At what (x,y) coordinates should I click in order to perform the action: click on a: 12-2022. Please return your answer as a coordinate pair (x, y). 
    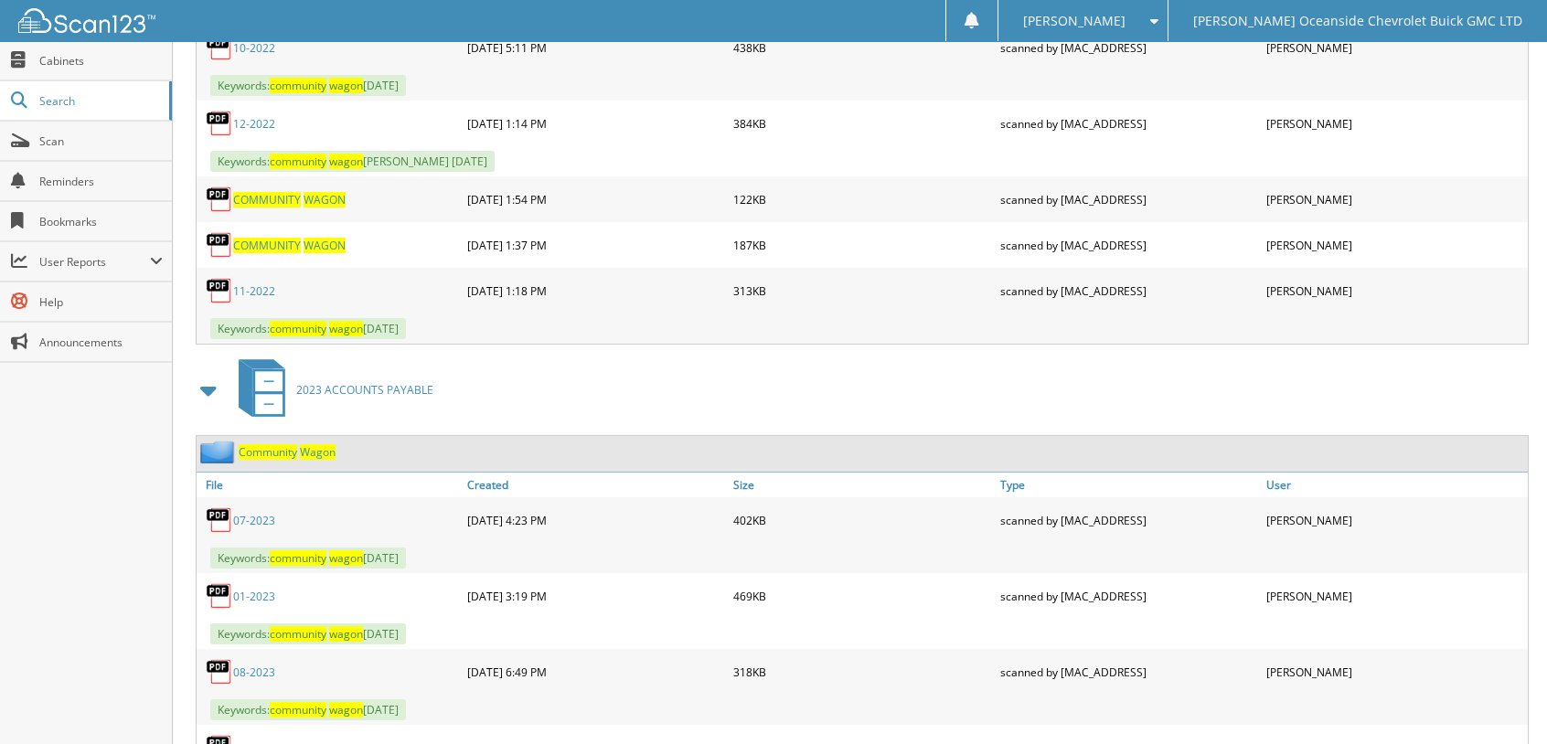
    Looking at the image, I should click on (254, 123).